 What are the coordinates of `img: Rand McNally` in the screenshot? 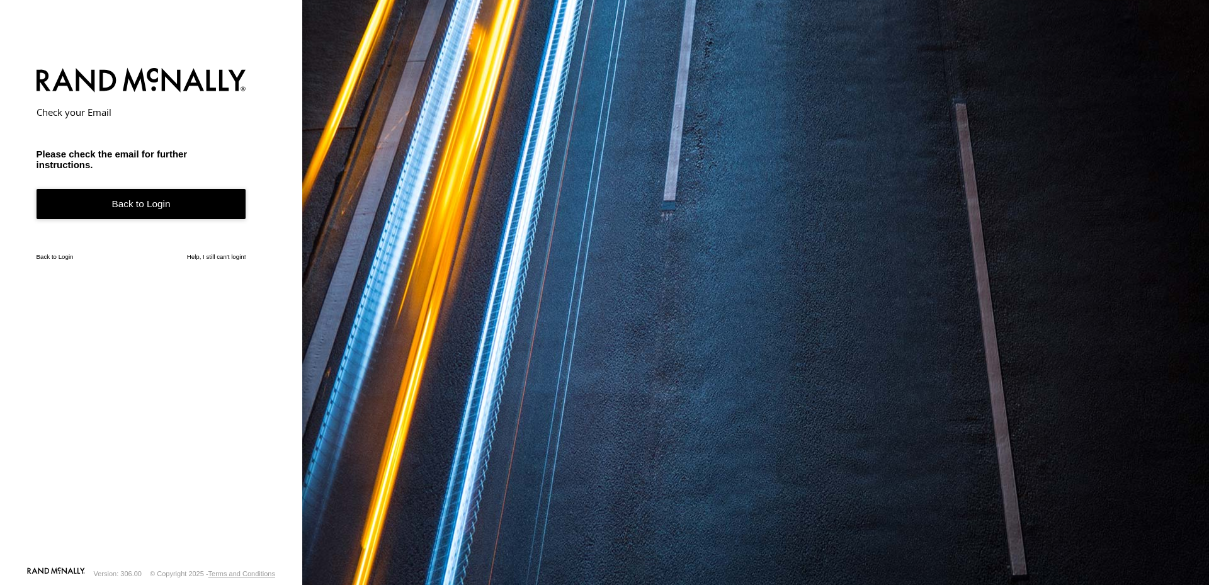 It's located at (141, 81).